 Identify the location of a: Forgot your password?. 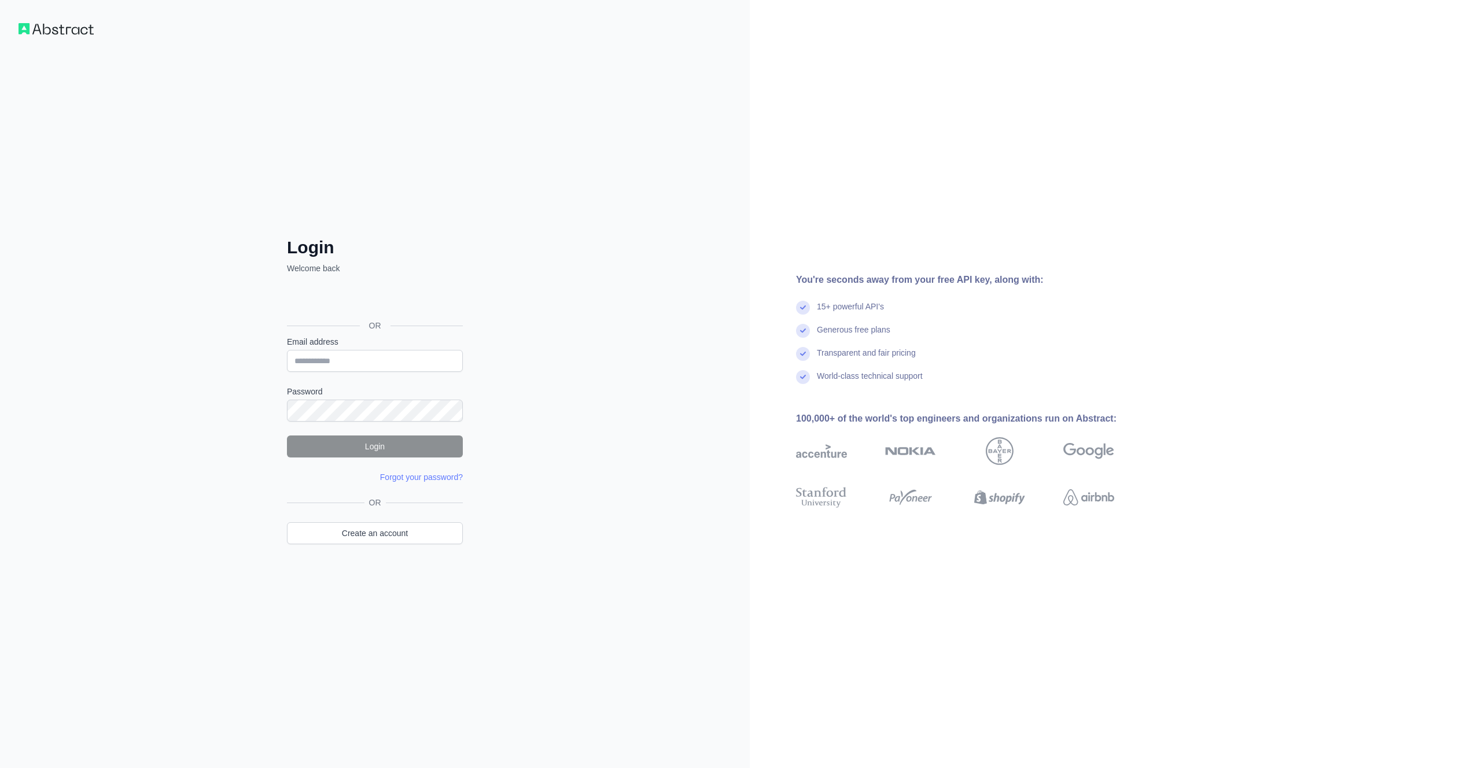
(421, 477).